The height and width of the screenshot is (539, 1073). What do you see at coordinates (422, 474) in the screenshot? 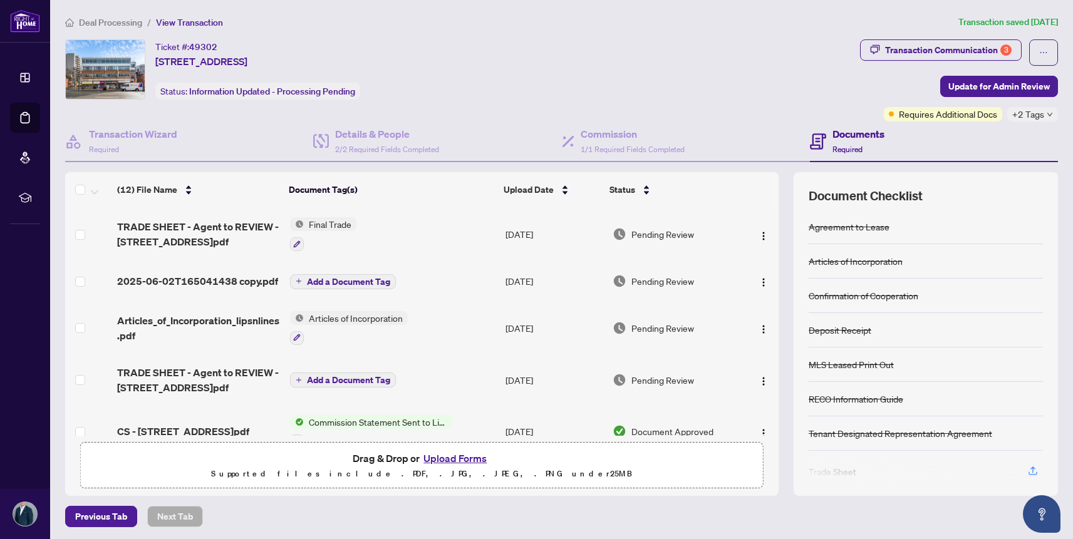
I see `p: Supported files include .PDF, .JPG, .JPEG, .PNG under 25 MB` at bounding box center [422, 474].